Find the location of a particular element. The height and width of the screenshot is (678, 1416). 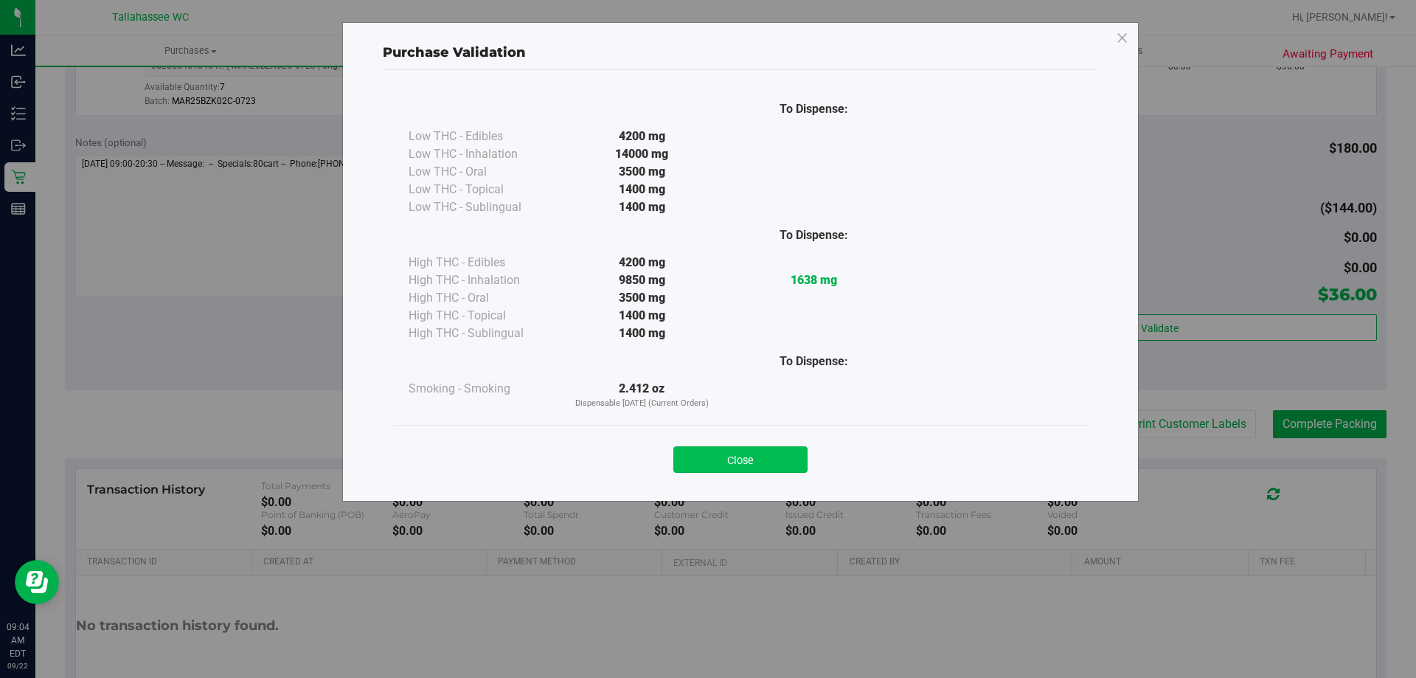

div: Smoking - Smoking is located at coordinates (482, 389).